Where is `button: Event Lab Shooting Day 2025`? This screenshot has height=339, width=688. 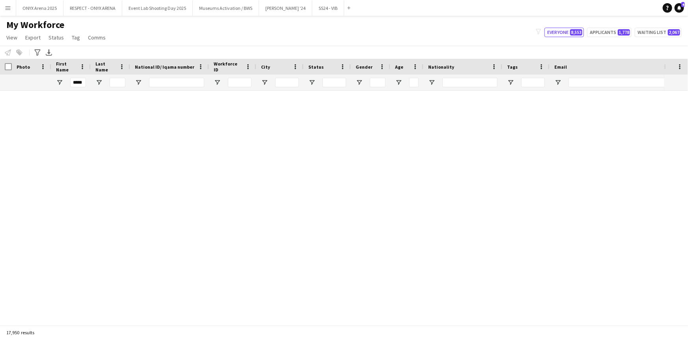
button: Event Lab Shooting Day 2025 is located at coordinates (157, 8).